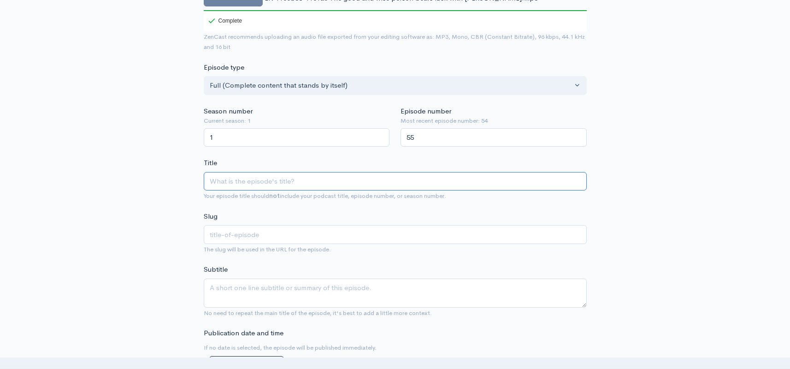 This screenshot has height=369, width=790. Describe the element at coordinates (216, 269) in the screenshot. I see `label: Subtitle` at that location.